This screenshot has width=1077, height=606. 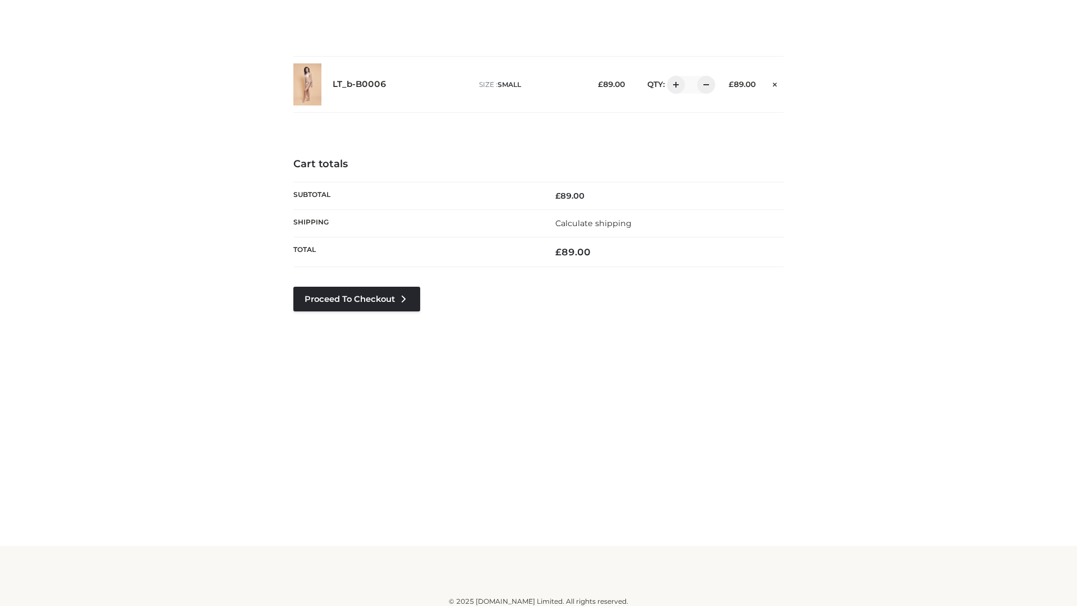 What do you see at coordinates (416, 223) in the screenshot?
I see `th: Shipping` at bounding box center [416, 223].